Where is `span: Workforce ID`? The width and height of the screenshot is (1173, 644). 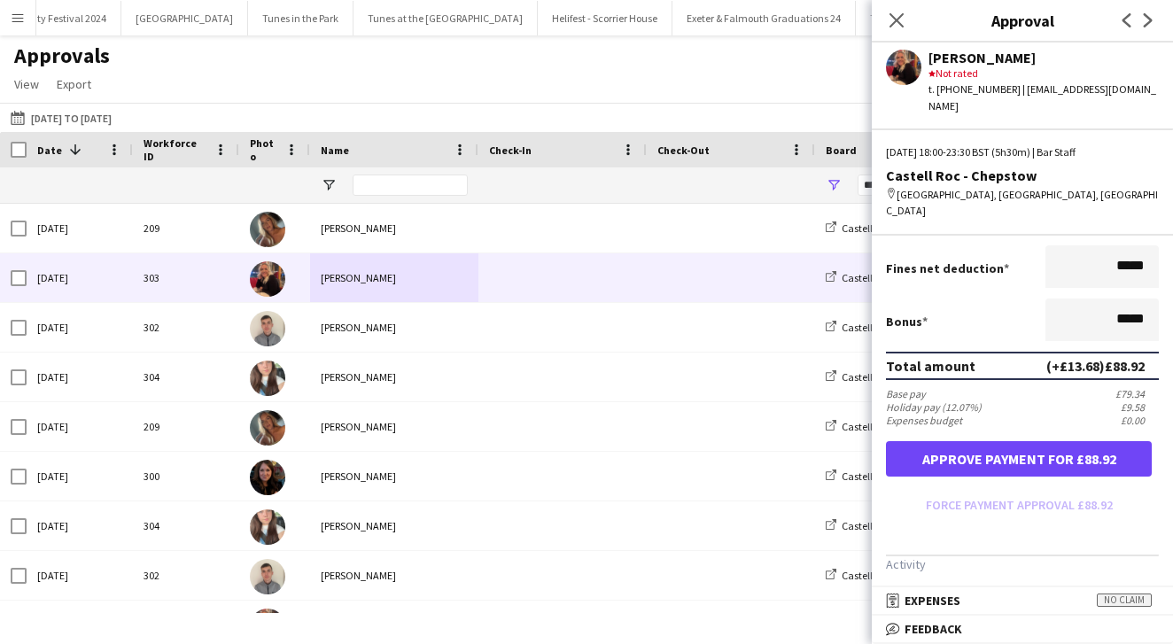
span: Workforce ID is located at coordinates (175, 150).